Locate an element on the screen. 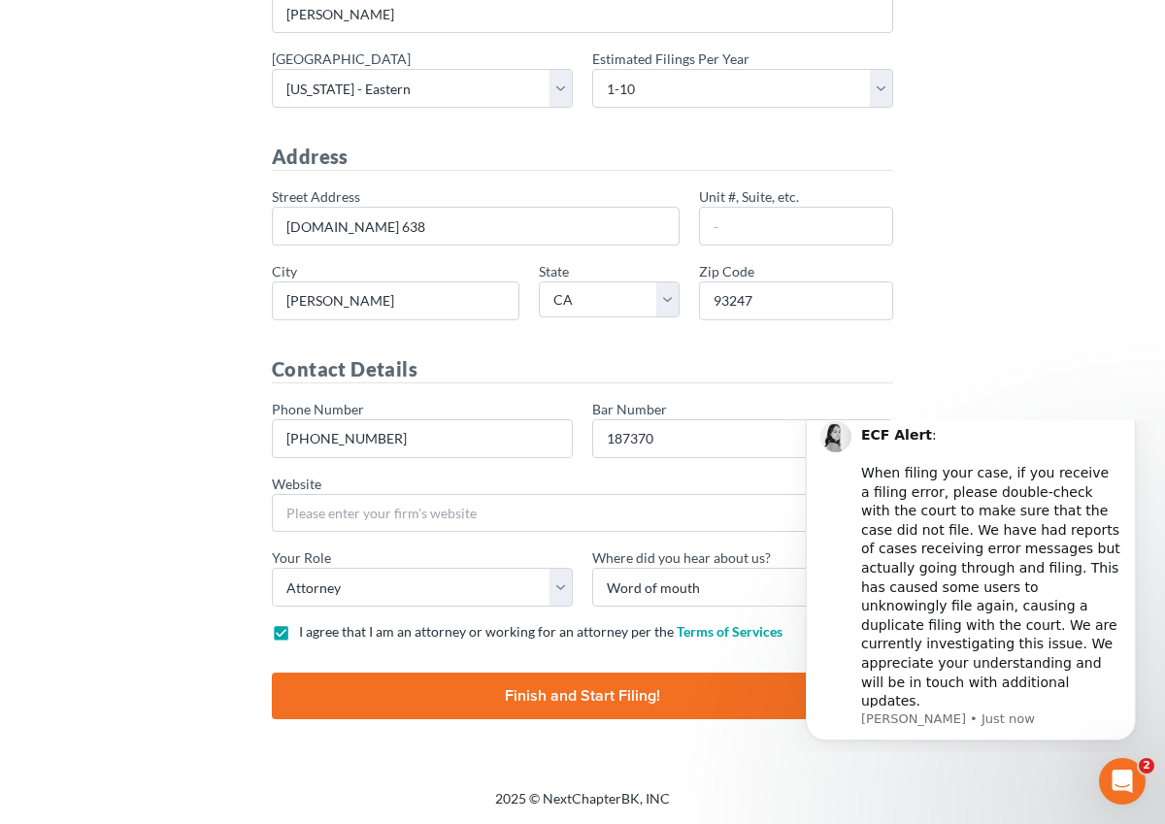 Image resolution: width=1165 pixels, height=824 pixels. label: Unit #, Suite, etc. is located at coordinates (749, 196).